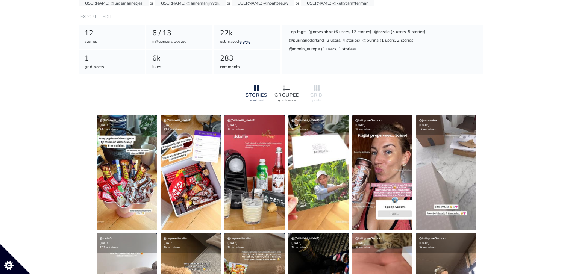 The height and width of the screenshot is (274, 573). I want to click on div: Top tags:, so click(297, 32).